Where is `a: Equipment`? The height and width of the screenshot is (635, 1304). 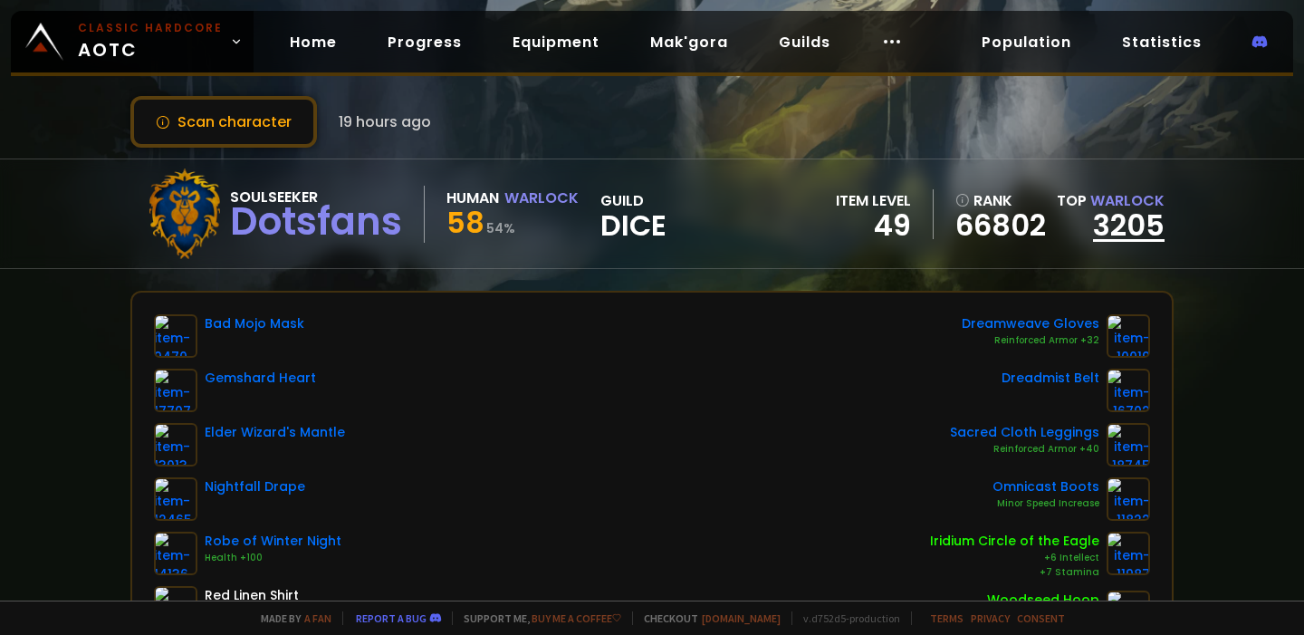 a: Equipment is located at coordinates (556, 42).